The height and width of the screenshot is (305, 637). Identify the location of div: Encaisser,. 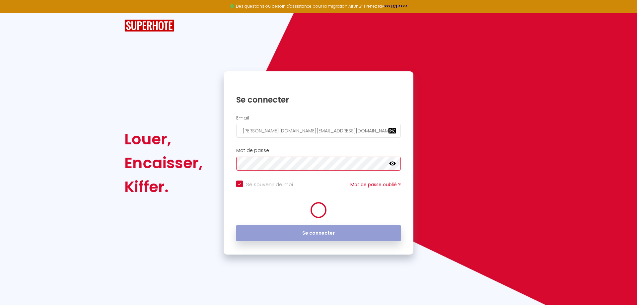
(164, 163).